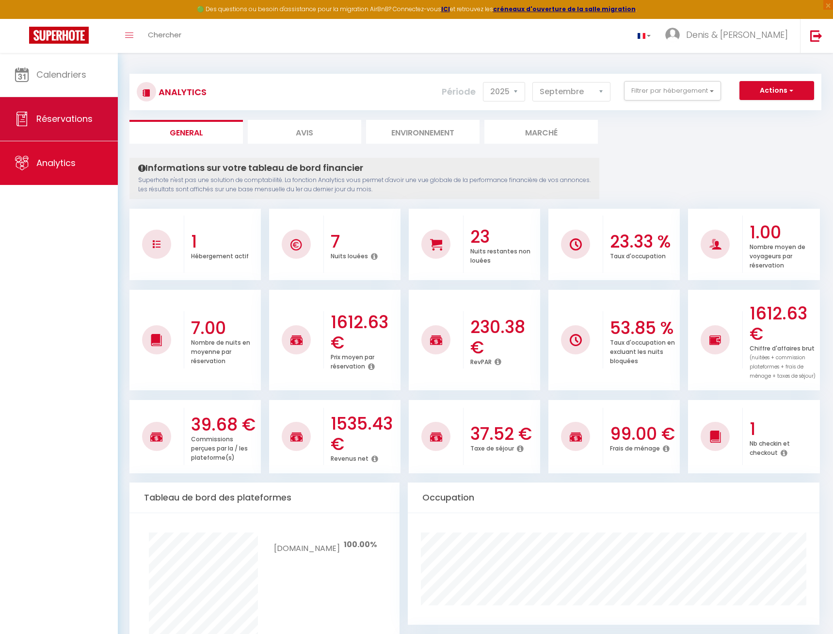 The image size is (833, 634). What do you see at coordinates (364, 185) in the screenshot?
I see `p: Superhote n'est pas une solution de comptabilité. La fonction Analytics vous permet d'avoir une v...` at bounding box center [364, 185].